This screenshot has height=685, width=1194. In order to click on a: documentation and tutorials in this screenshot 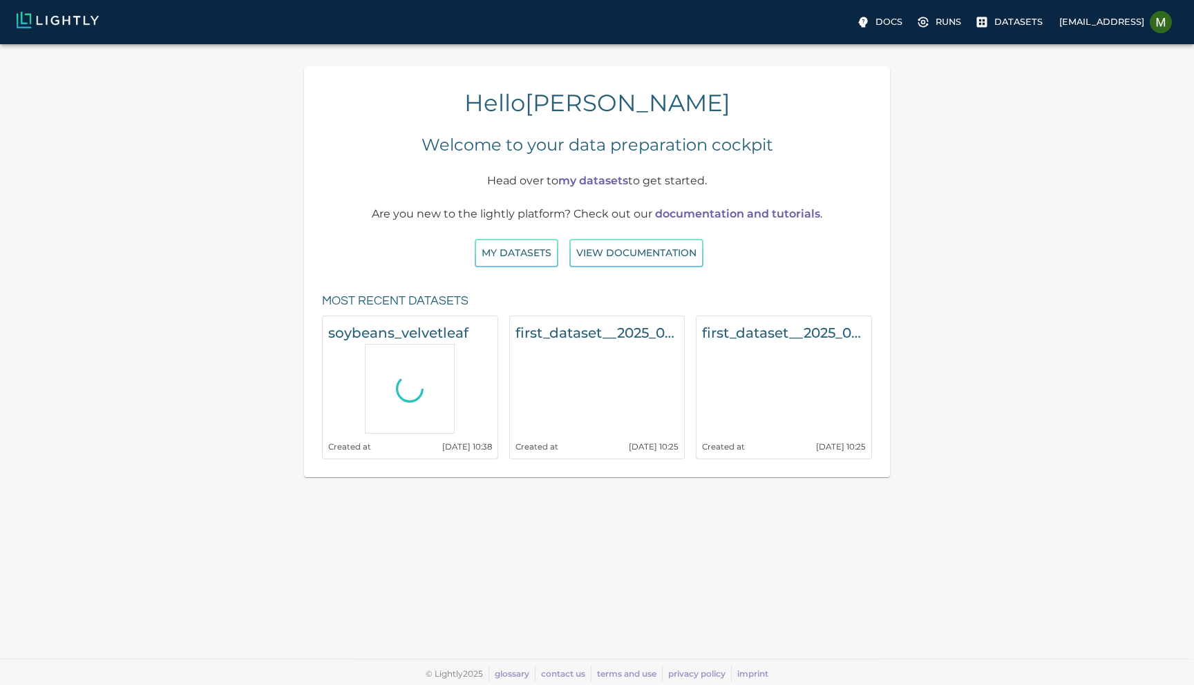, I will do `click(737, 213)`.